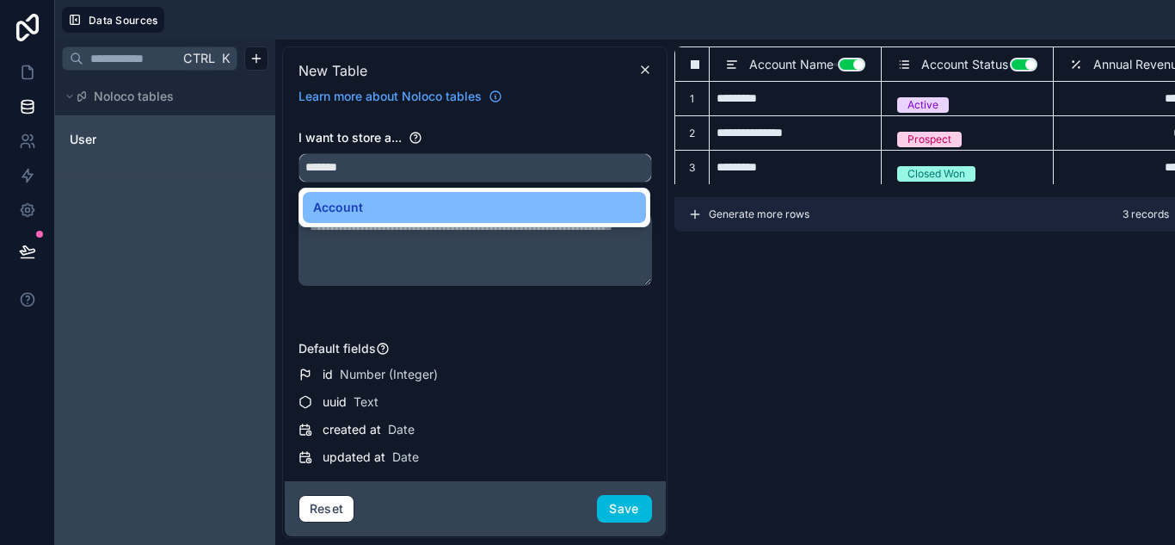 The image size is (1175, 545). What do you see at coordinates (759, 214) in the screenshot?
I see `span: Generate more rows` at bounding box center [759, 214].